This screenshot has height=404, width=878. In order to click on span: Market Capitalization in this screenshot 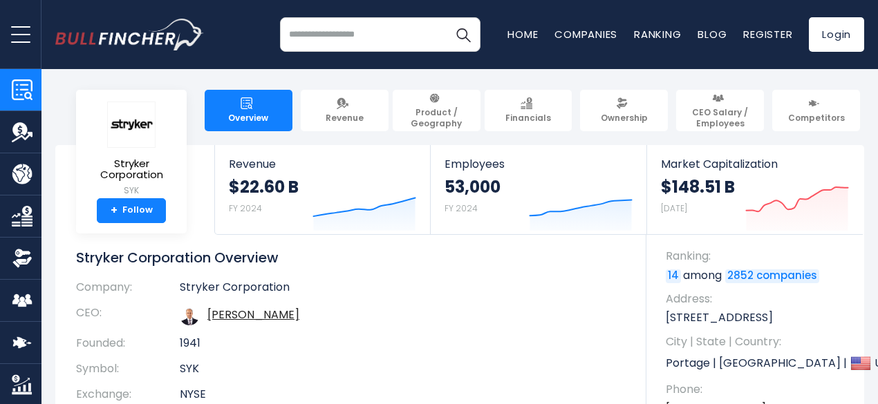, I will do `click(755, 164)`.